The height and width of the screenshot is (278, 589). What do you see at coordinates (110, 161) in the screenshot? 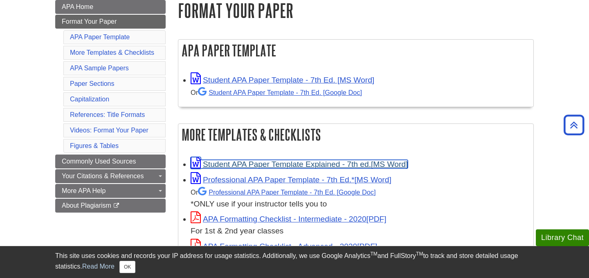
I see `a: Commonly Used Sources` at bounding box center [110, 161].